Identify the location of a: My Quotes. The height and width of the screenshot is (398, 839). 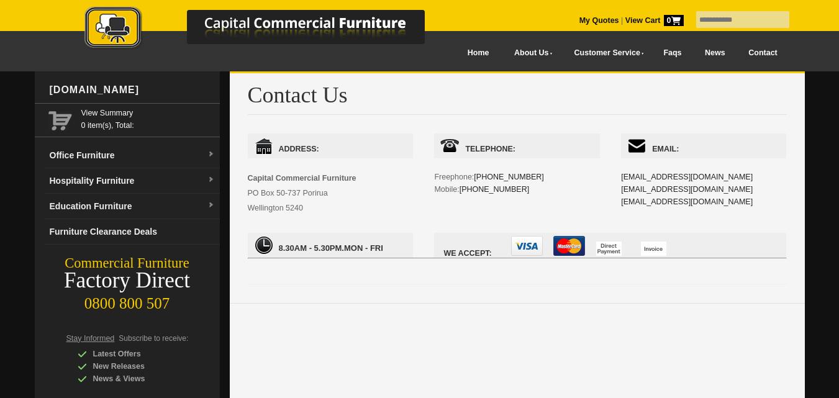
(599, 21).